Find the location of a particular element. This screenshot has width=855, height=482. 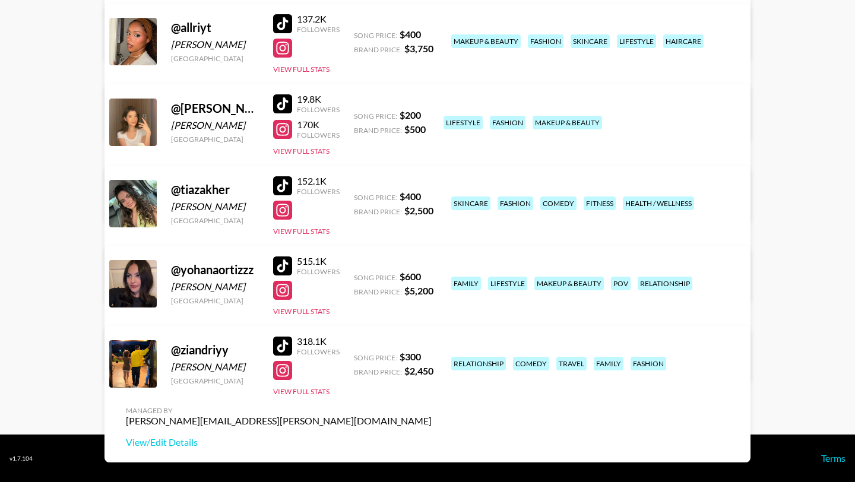

div: @ allriyt is located at coordinates (215, 27).